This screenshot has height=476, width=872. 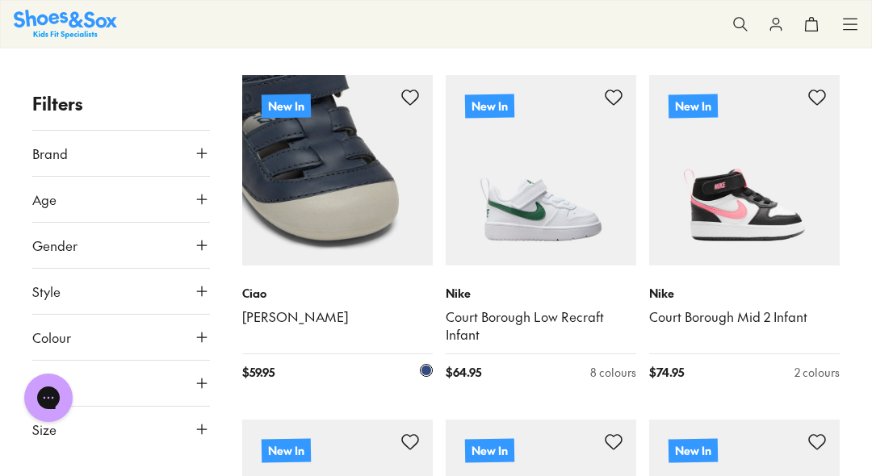 What do you see at coordinates (44, 429) in the screenshot?
I see `span: Size` at bounding box center [44, 429].